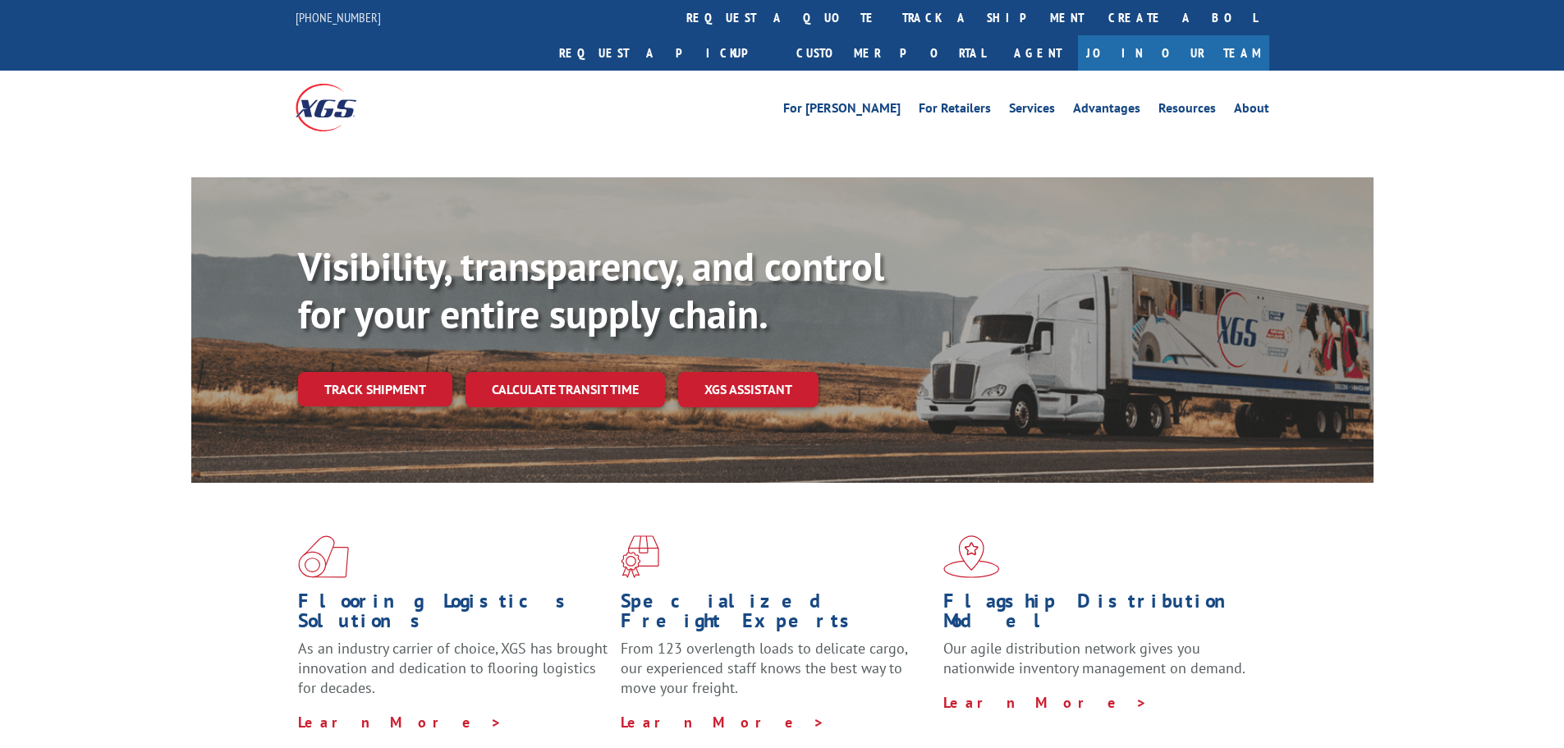 This screenshot has height=748, width=1564. Describe the element at coordinates (1032, 111) in the screenshot. I see `a: Services` at that location.